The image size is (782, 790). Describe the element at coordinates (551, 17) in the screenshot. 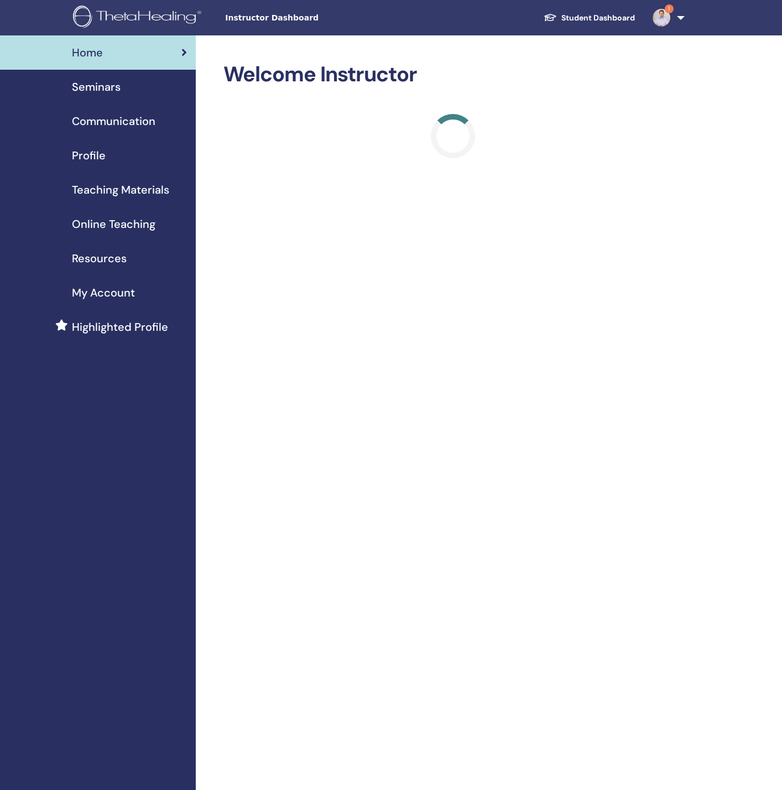

I see `img: graduation-cap-white.svg` at that location.